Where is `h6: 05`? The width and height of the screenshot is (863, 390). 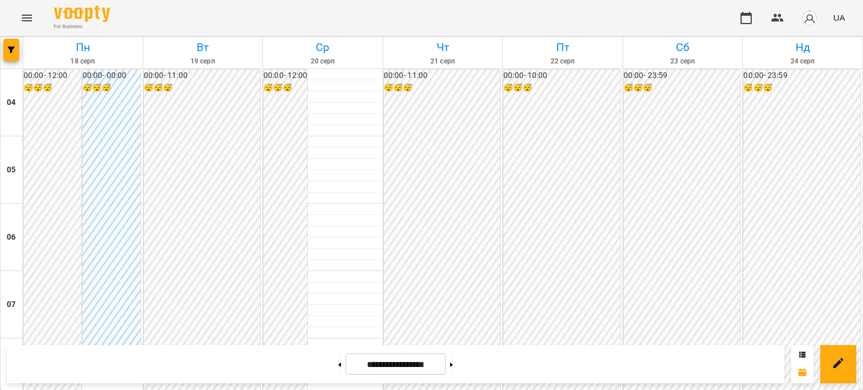 h6: 05 is located at coordinates (11, 170).